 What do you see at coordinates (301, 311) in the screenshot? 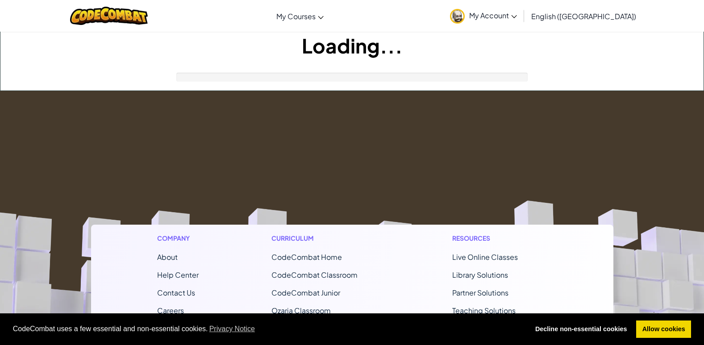
I see `a: Ozaria Classroom` at bounding box center [301, 311].